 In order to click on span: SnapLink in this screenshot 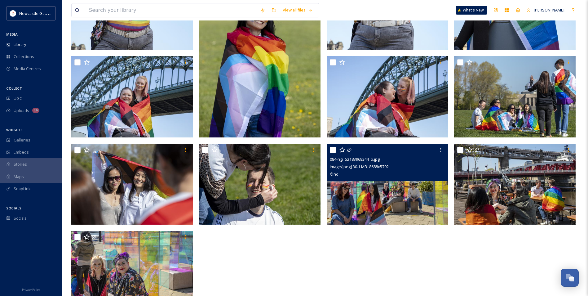, I will do `click(22, 188)`.